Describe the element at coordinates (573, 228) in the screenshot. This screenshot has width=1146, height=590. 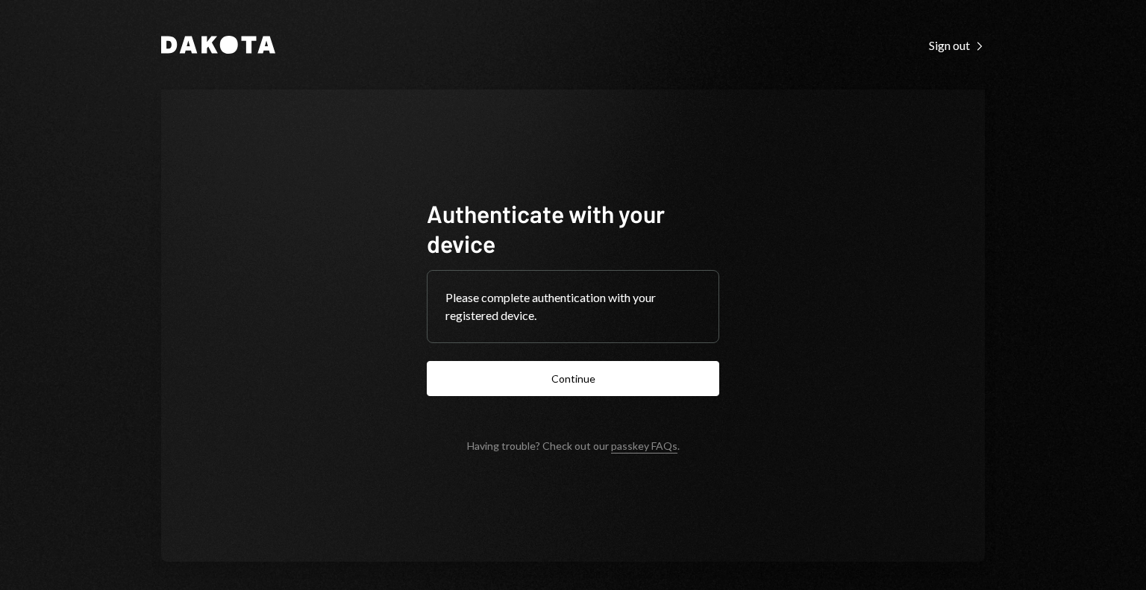
I see `h1: Authenticate with your device` at that location.